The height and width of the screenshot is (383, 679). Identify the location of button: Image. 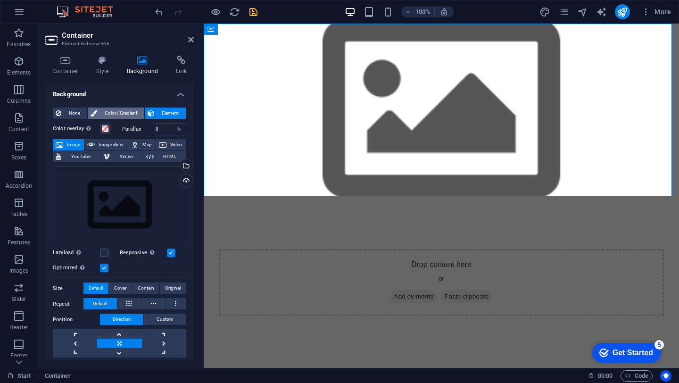
(68, 145).